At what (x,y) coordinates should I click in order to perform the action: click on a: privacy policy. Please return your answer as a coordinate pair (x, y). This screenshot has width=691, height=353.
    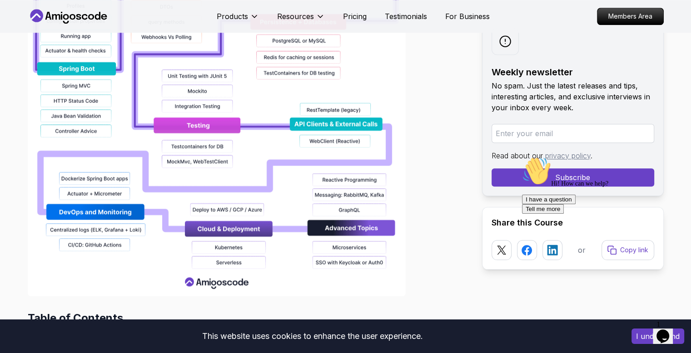
    Looking at the image, I should click on (567, 156).